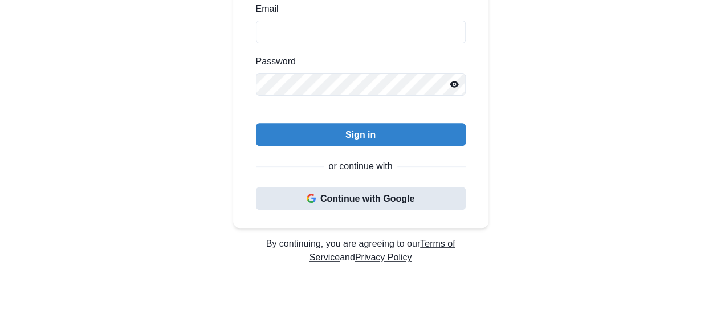  Describe the element at coordinates (360, 166) in the screenshot. I see `p: or continue with` at that location.